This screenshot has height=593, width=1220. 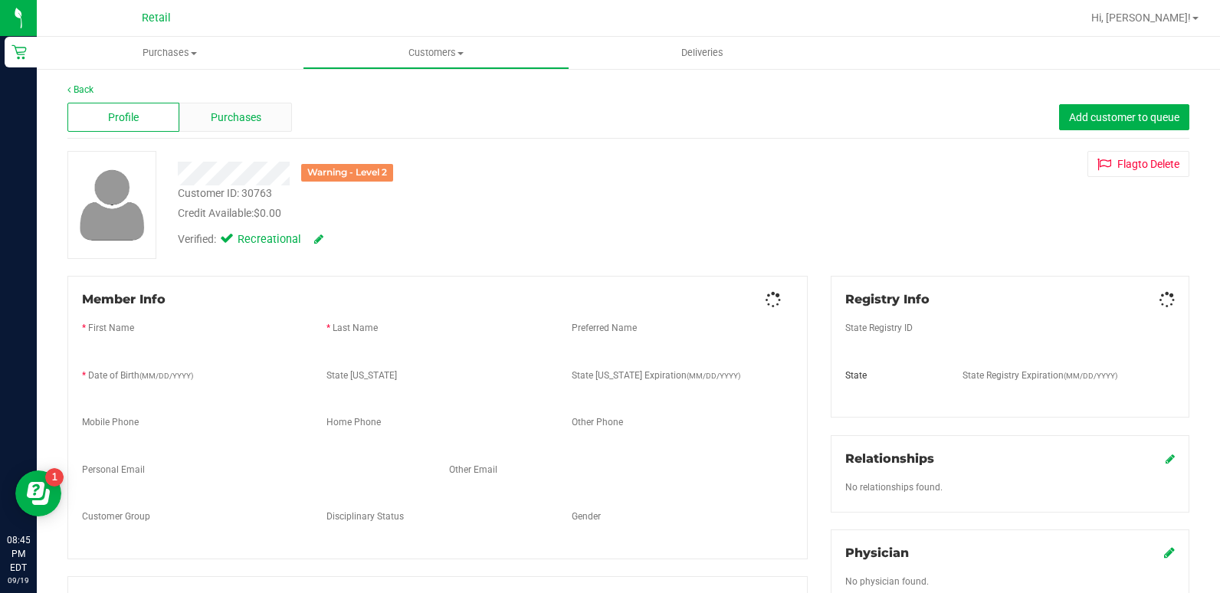 What do you see at coordinates (19, 52) in the screenshot?
I see `inline-svg: Retail` at bounding box center [19, 52].